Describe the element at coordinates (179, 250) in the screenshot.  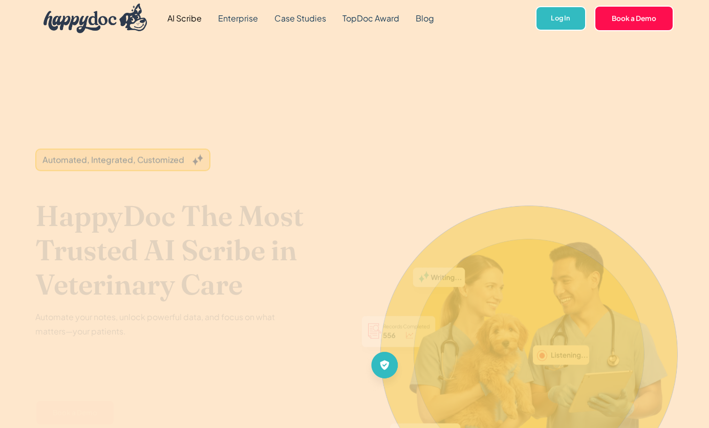
I see `h1: HappyDoc The Most Trusted AI Scribe in Veterinary Care` at that location.